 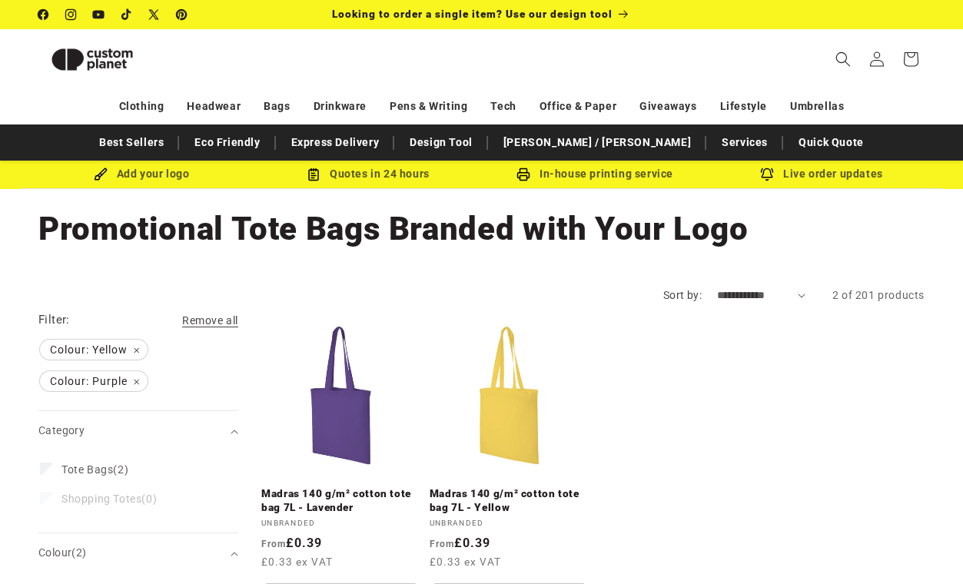 What do you see at coordinates (277, 106) in the screenshot?
I see `a: Bags` at bounding box center [277, 106].